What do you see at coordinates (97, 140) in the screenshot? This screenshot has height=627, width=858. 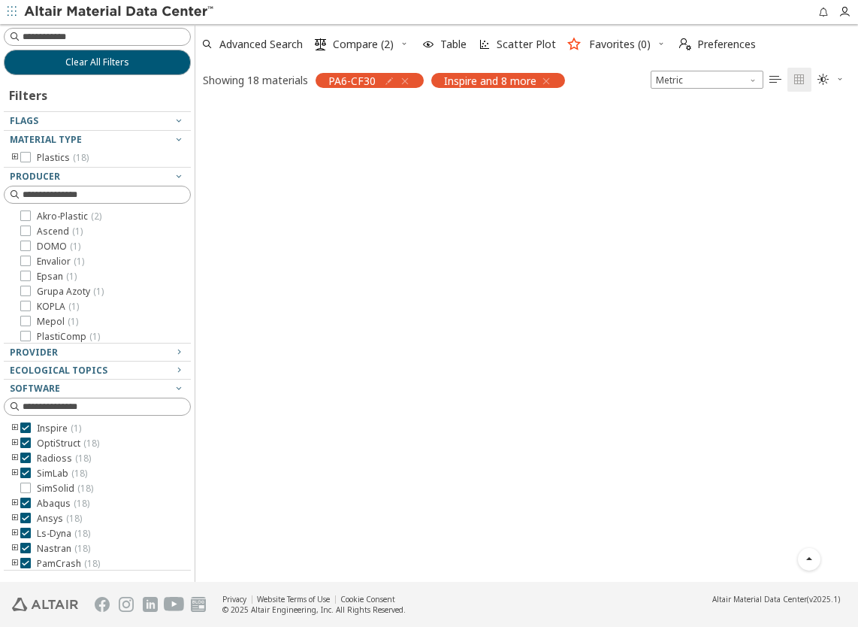 I see `button: Material Type` at bounding box center [97, 140].